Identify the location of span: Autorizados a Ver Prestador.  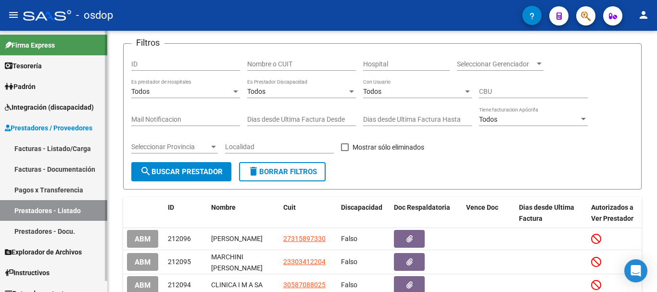
(612, 213).